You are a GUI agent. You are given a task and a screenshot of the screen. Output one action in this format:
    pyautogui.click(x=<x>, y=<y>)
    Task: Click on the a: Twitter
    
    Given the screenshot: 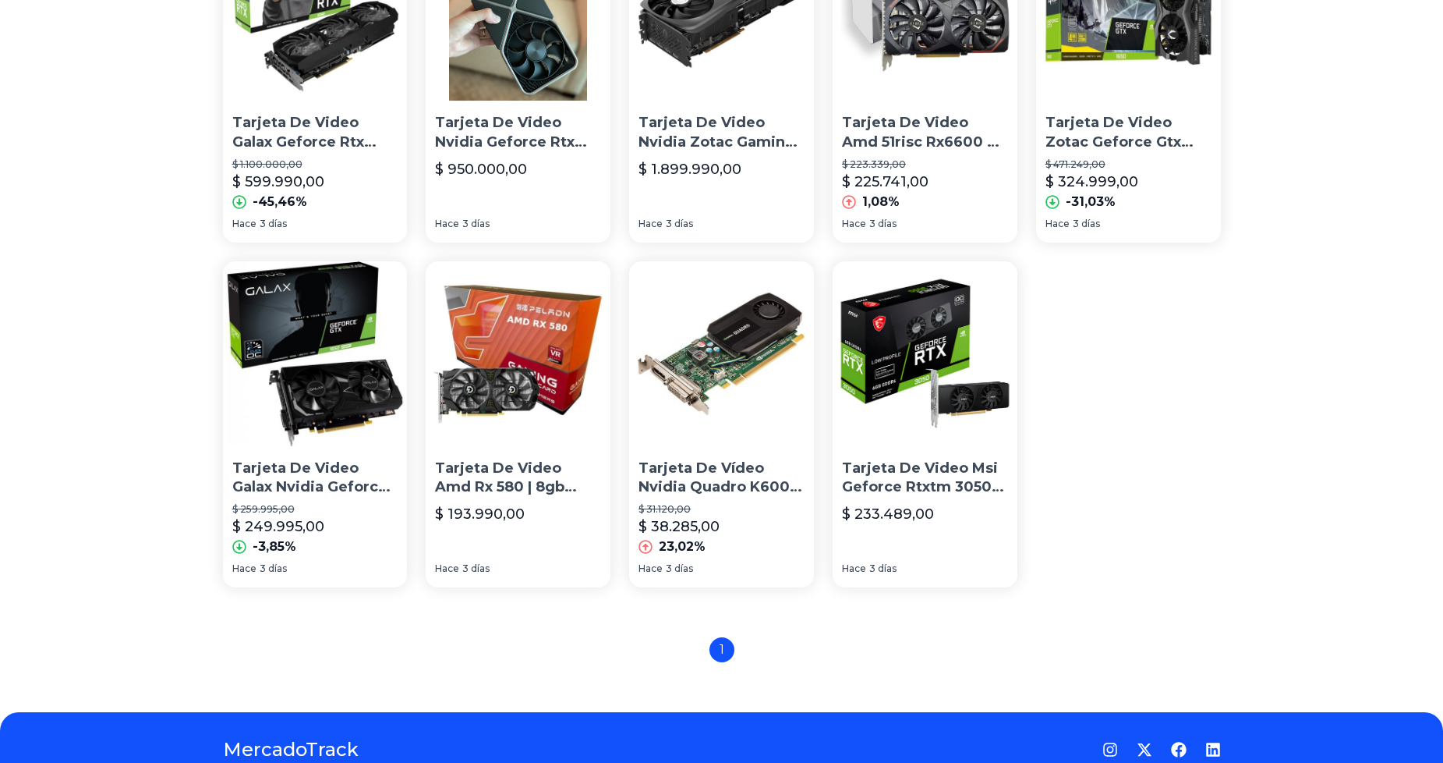 What is the action you would take?
    pyautogui.click(x=1145, y=749)
    